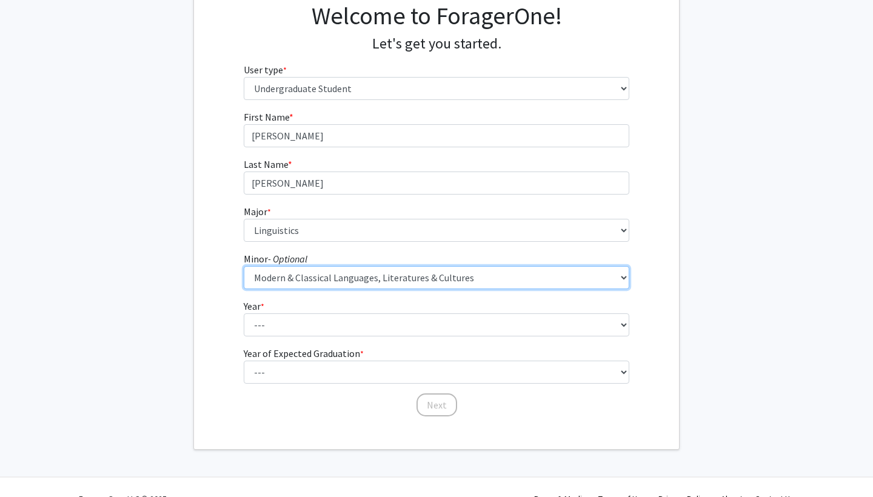 This screenshot has height=497, width=873. Describe the element at coordinates (275, 259) in the screenshot. I see `label: Minor` at that location.